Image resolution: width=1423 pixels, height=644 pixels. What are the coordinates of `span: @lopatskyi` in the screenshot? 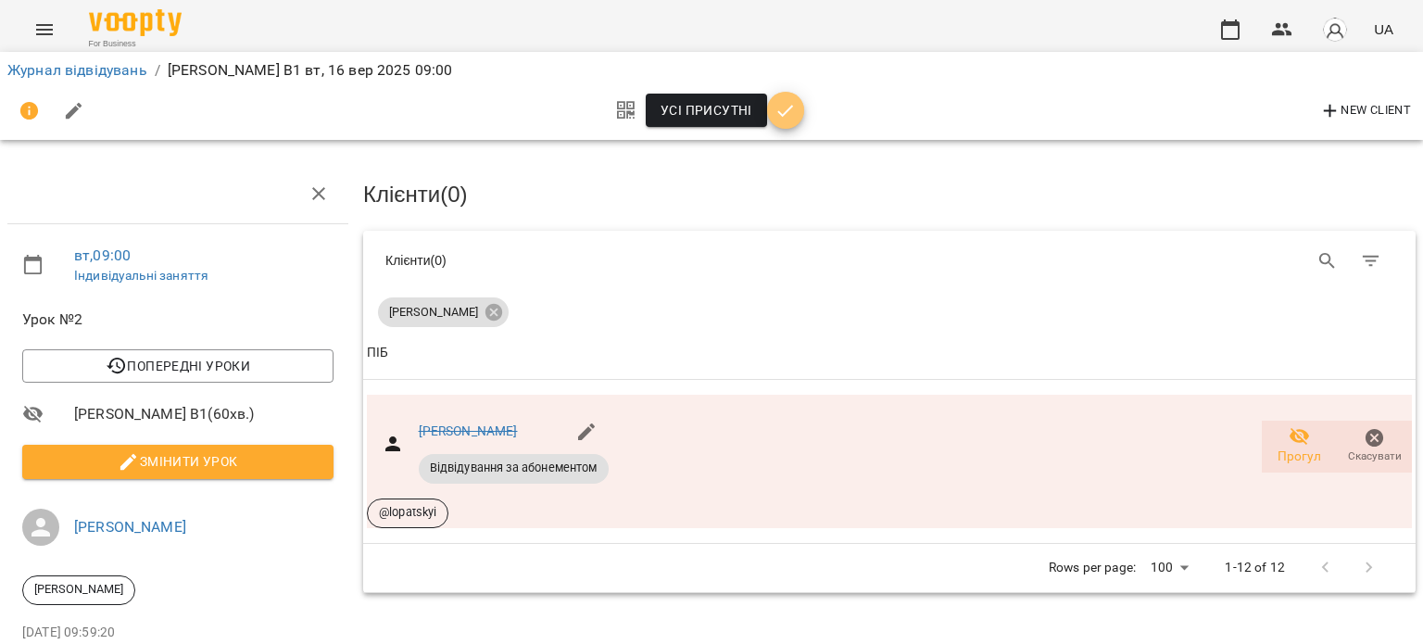 It's located at (408, 512).